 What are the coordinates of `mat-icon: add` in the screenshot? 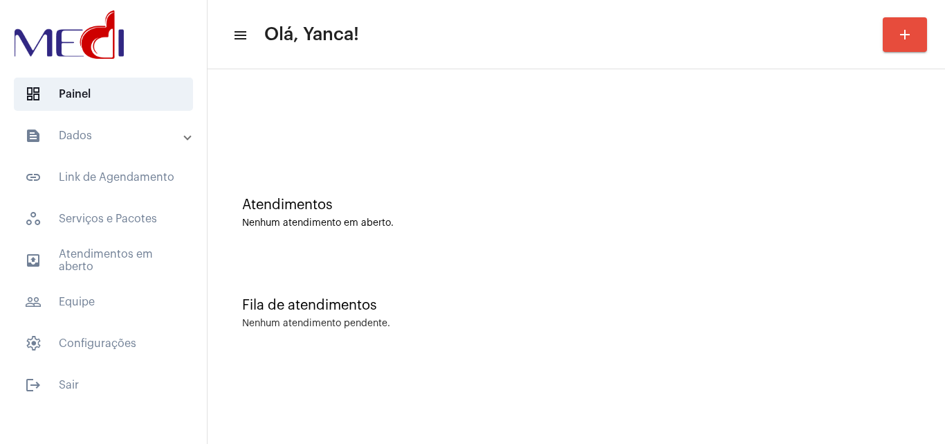 It's located at (905, 35).